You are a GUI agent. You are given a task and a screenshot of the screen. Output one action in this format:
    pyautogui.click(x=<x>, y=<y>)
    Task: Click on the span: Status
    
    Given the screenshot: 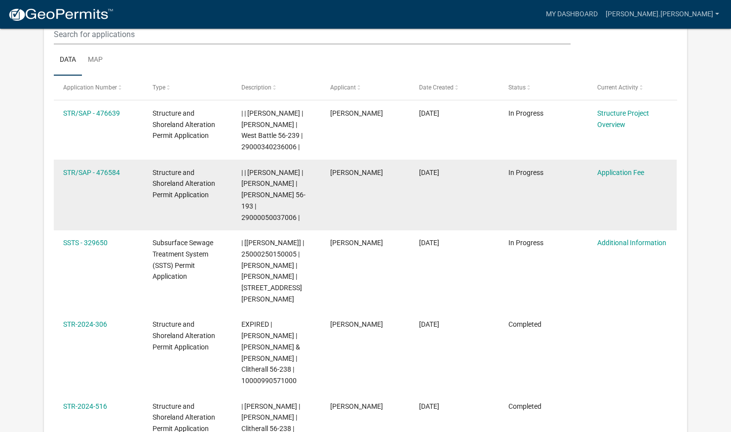 What is the action you would take?
    pyautogui.click(x=517, y=87)
    